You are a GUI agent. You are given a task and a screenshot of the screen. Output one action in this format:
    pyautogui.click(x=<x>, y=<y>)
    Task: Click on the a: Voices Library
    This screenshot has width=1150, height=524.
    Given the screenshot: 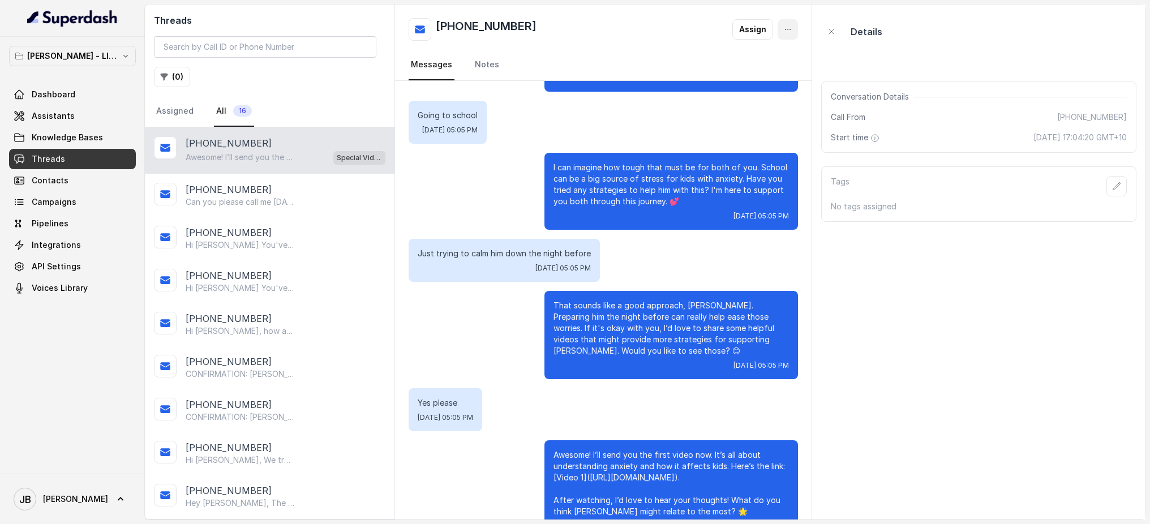 What is the action you would take?
    pyautogui.click(x=72, y=288)
    